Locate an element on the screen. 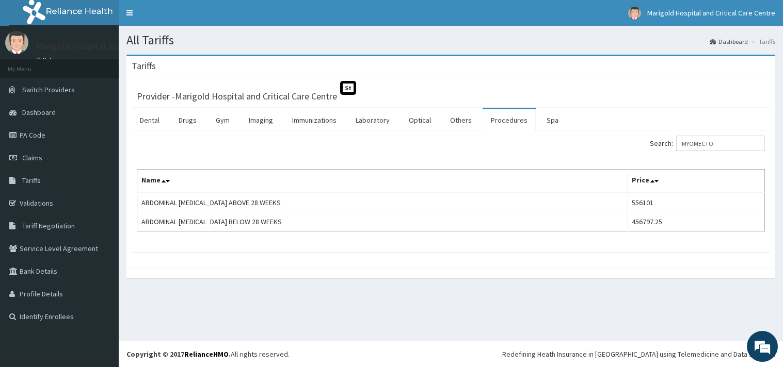 This screenshot has width=783, height=367. a: Laboratory is located at coordinates (372, 120).